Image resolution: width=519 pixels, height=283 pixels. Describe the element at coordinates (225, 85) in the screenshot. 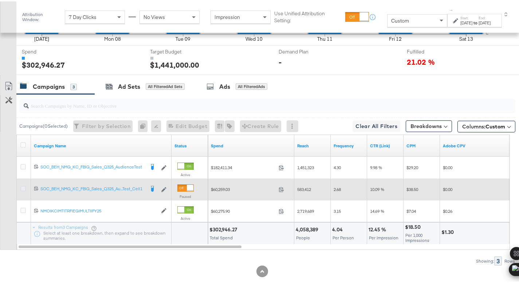

I see `div: Ads` at that location.